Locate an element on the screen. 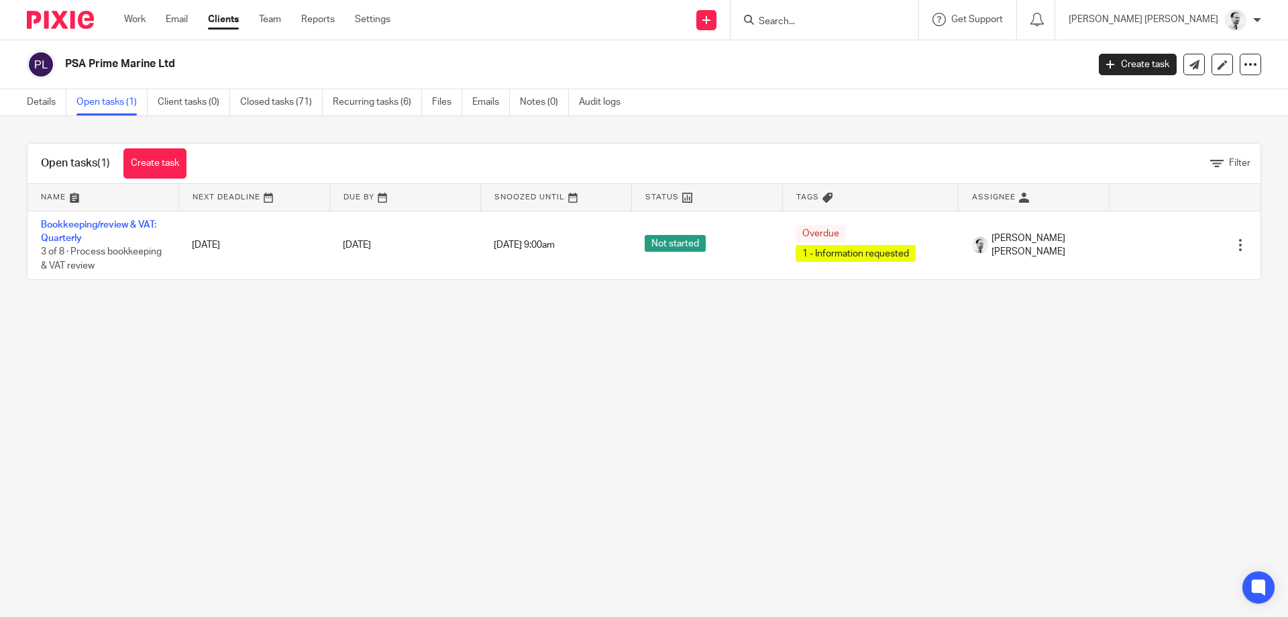  span: Tags is located at coordinates (808, 197).